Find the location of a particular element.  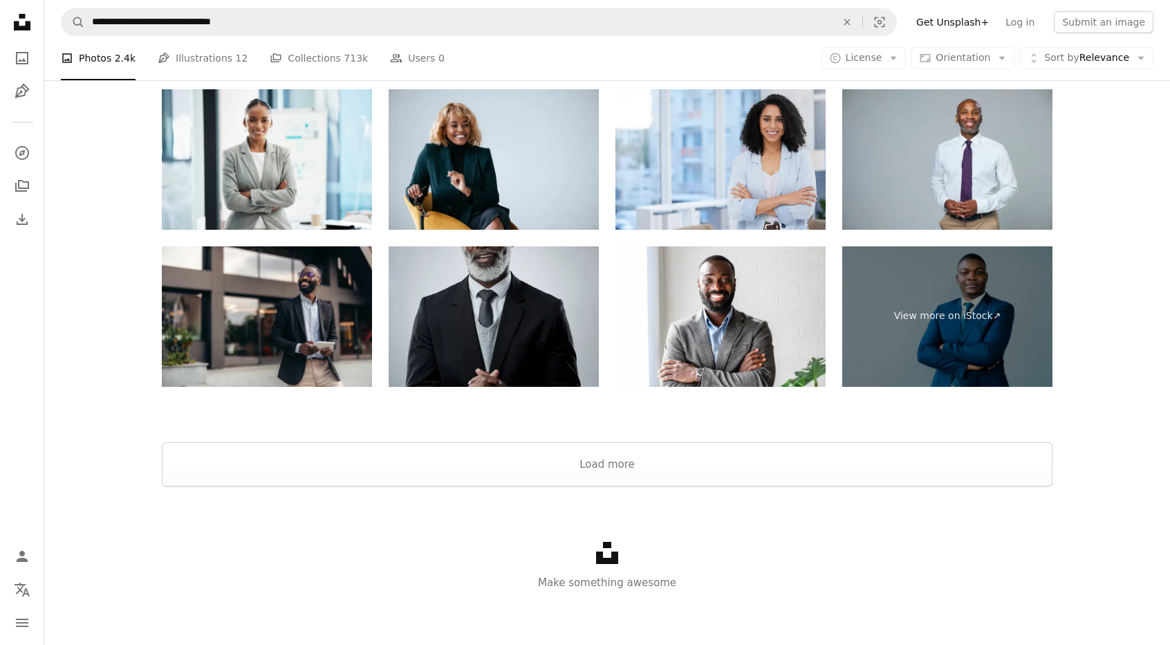

span: License is located at coordinates (864, 57).